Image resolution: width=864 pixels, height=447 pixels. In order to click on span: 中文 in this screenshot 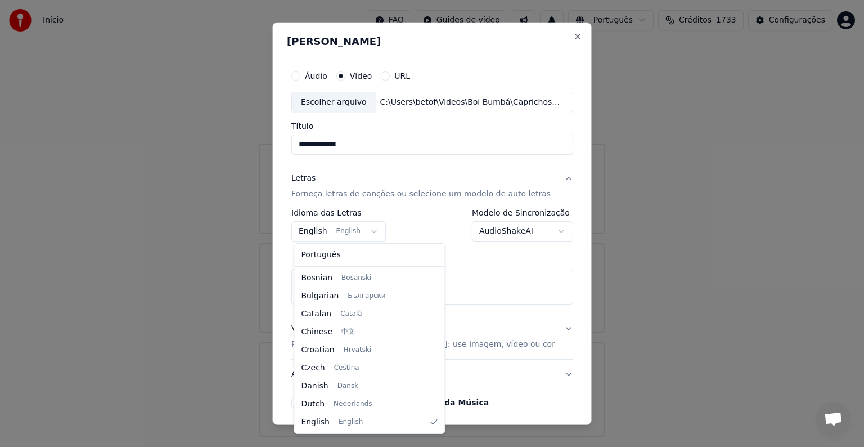, I will do `click(348, 332)`.